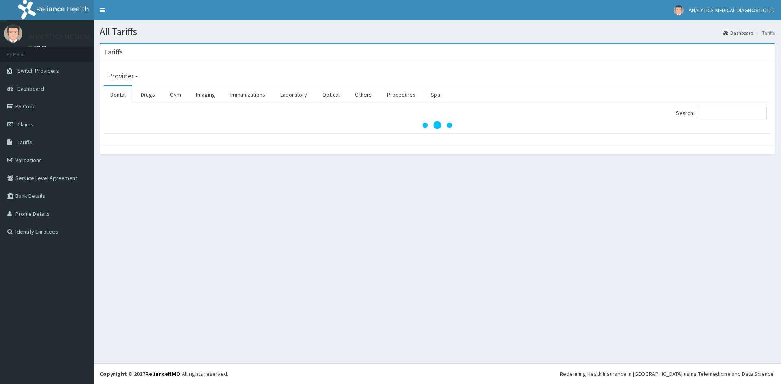 This screenshot has height=384, width=781. I want to click on a: Others, so click(363, 95).